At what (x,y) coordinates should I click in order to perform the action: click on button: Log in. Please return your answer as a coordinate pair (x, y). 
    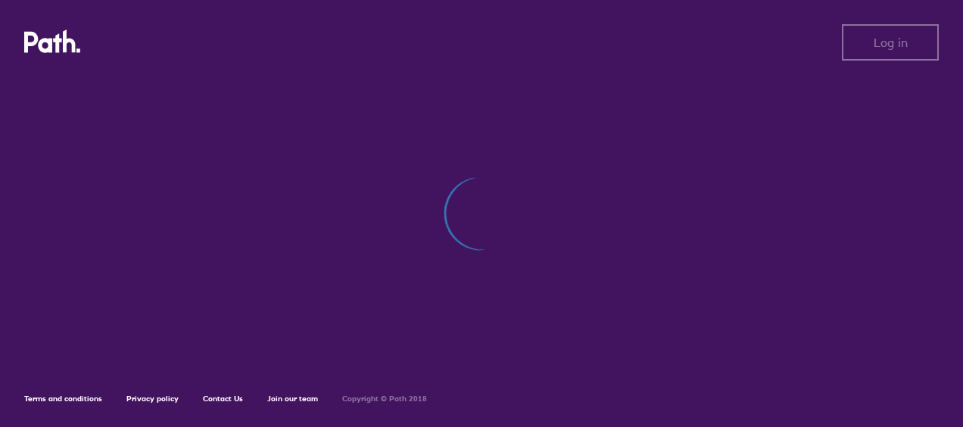
    Looking at the image, I should click on (891, 42).